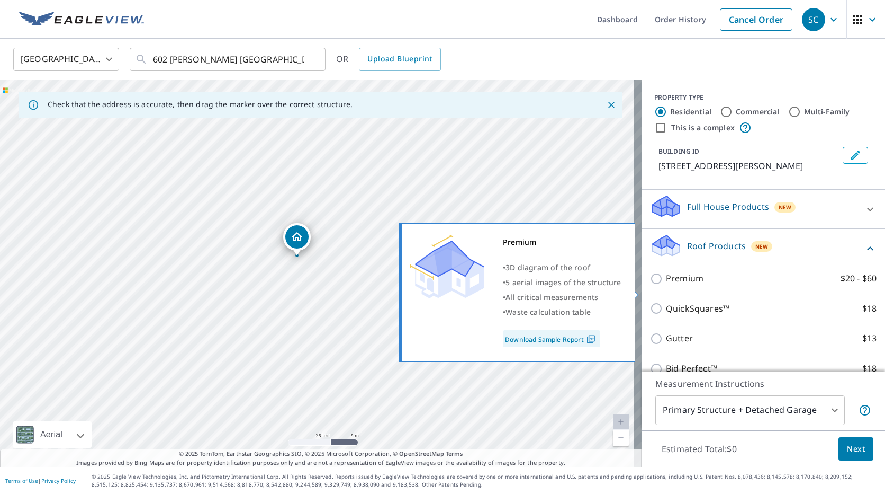  Describe the element at coordinates (612, 105) in the screenshot. I see `button: Close` at that location.